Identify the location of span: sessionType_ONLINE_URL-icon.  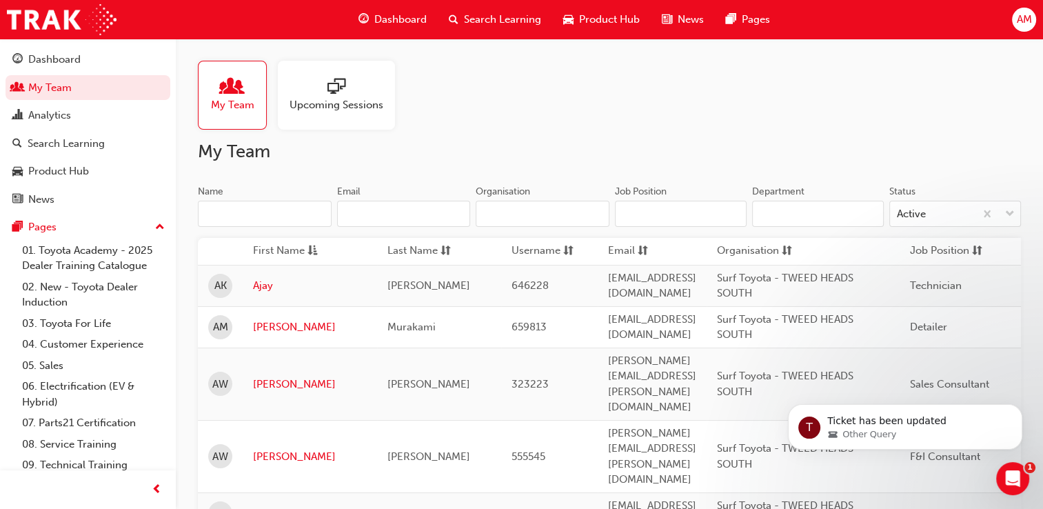
(336, 88).